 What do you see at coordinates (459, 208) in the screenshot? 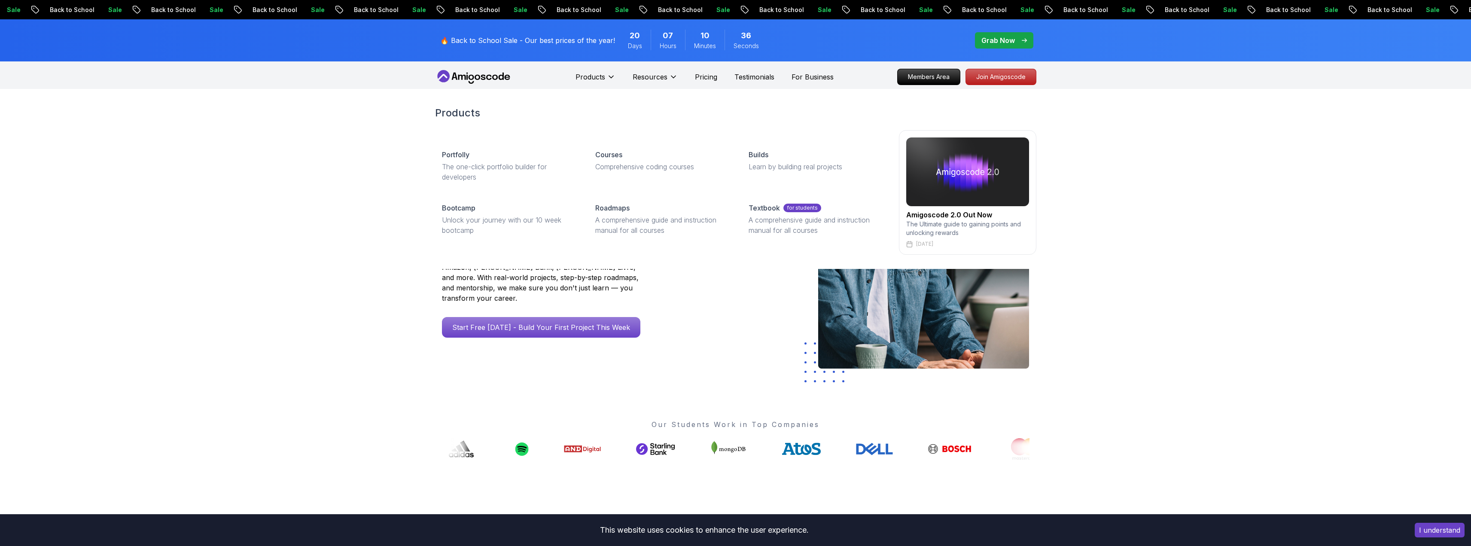
I see `p: Bootcamp` at bounding box center [459, 208].